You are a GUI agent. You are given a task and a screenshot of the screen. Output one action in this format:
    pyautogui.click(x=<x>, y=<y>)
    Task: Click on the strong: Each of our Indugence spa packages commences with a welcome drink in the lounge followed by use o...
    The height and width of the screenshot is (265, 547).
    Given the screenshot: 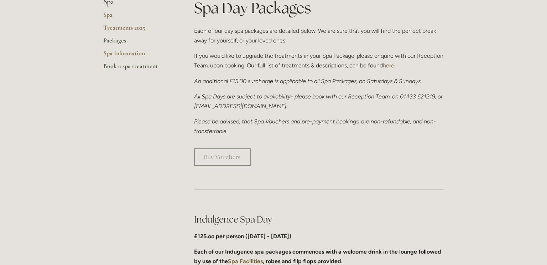 What is the action you would take?
    pyautogui.click(x=318, y=256)
    